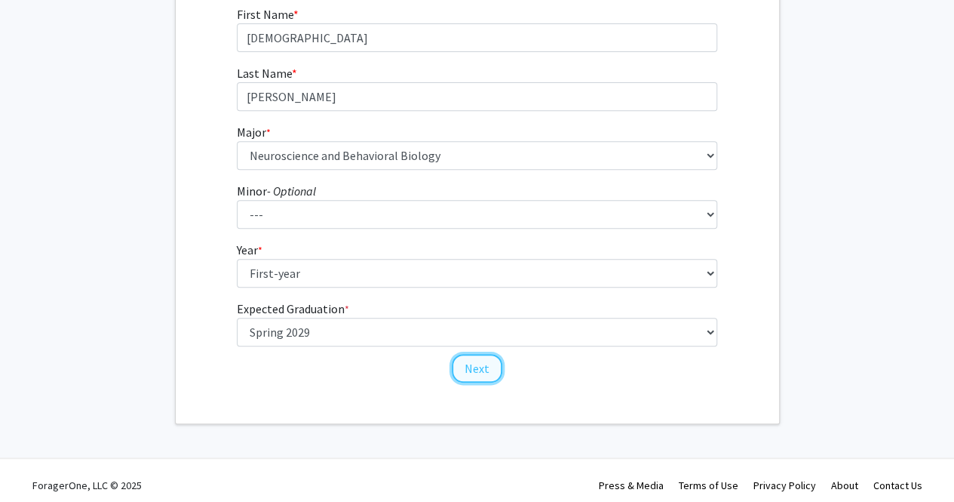 This screenshot has height=502, width=954. Describe the element at coordinates (293, 308) in the screenshot. I see `label: Expected Graduation` at that location.